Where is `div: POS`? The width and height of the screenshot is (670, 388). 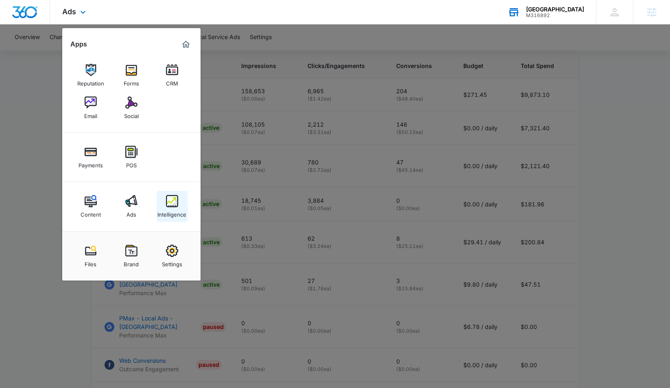 div: POS is located at coordinates (131, 163).